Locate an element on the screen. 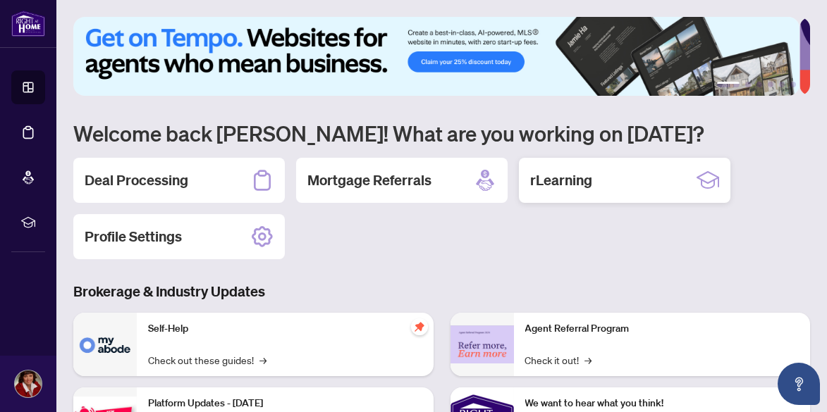 The image size is (827, 412). span: pushpin is located at coordinates (419, 327).